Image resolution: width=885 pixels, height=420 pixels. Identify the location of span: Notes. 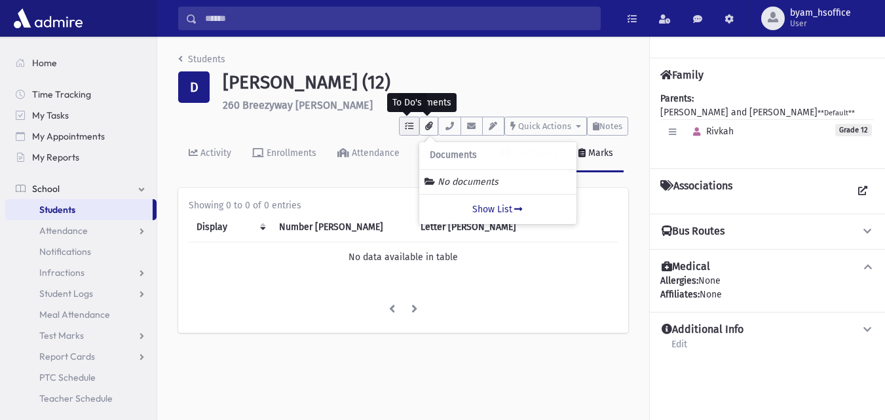
(611, 126).